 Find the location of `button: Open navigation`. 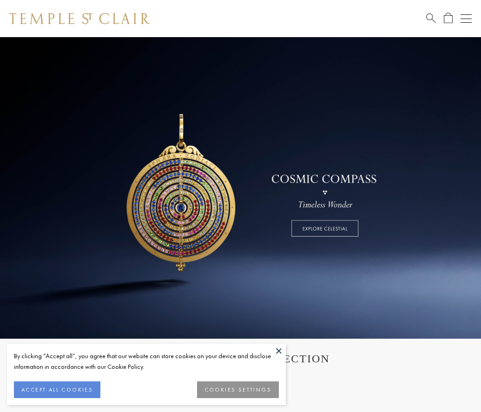

button: Open navigation is located at coordinates (466, 19).